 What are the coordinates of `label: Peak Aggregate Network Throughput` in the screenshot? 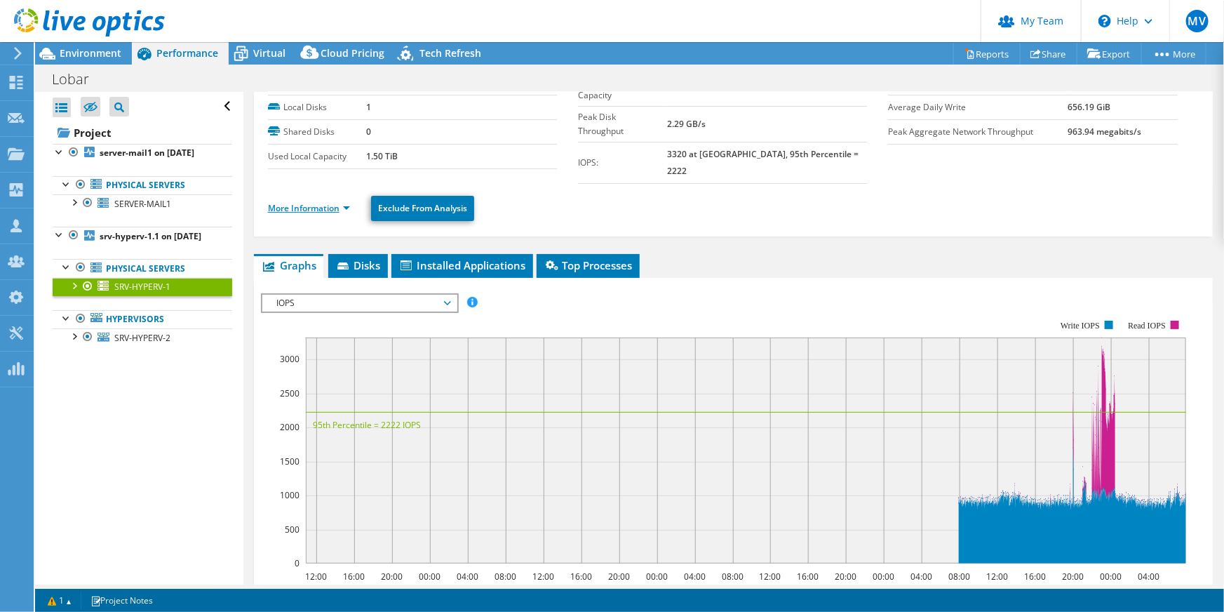 It's located at (978, 132).